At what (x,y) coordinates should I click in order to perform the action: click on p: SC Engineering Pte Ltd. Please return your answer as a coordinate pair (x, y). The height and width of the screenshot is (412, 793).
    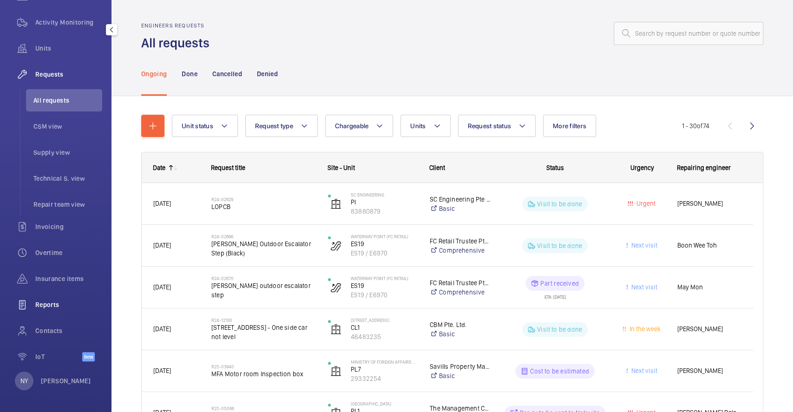
    Looking at the image, I should click on (460, 199).